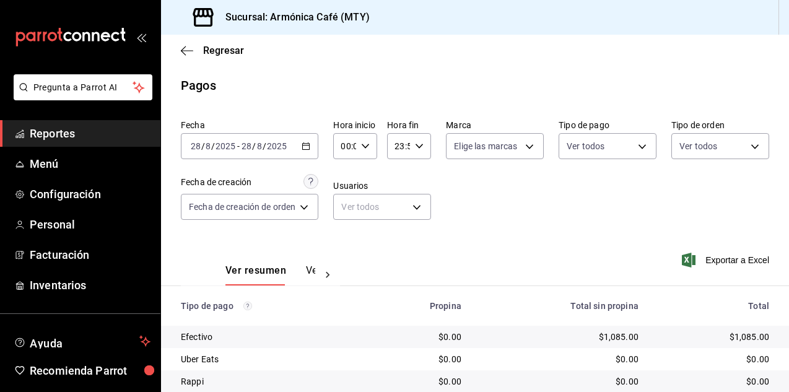 The width and height of the screenshot is (789, 392). What do you see at coordinates (720, 125) in the screenshot?
I see `label: Tipo de orden` at bounding box center [720, 125].